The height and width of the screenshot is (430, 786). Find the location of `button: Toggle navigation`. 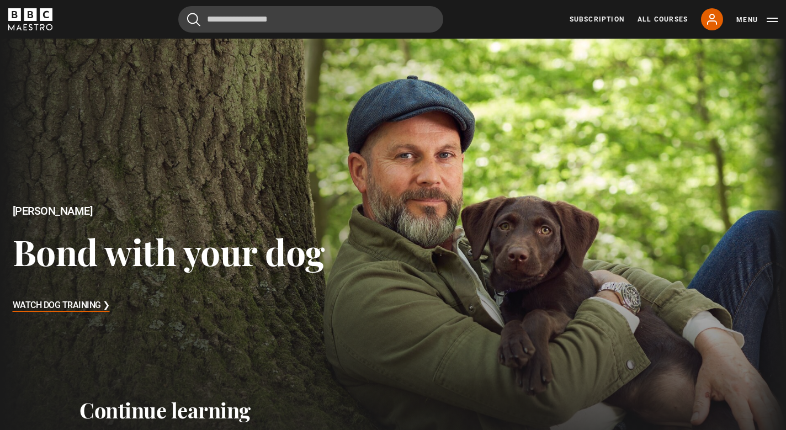

button: Toggle navigation is located at coordinates (757, 20).